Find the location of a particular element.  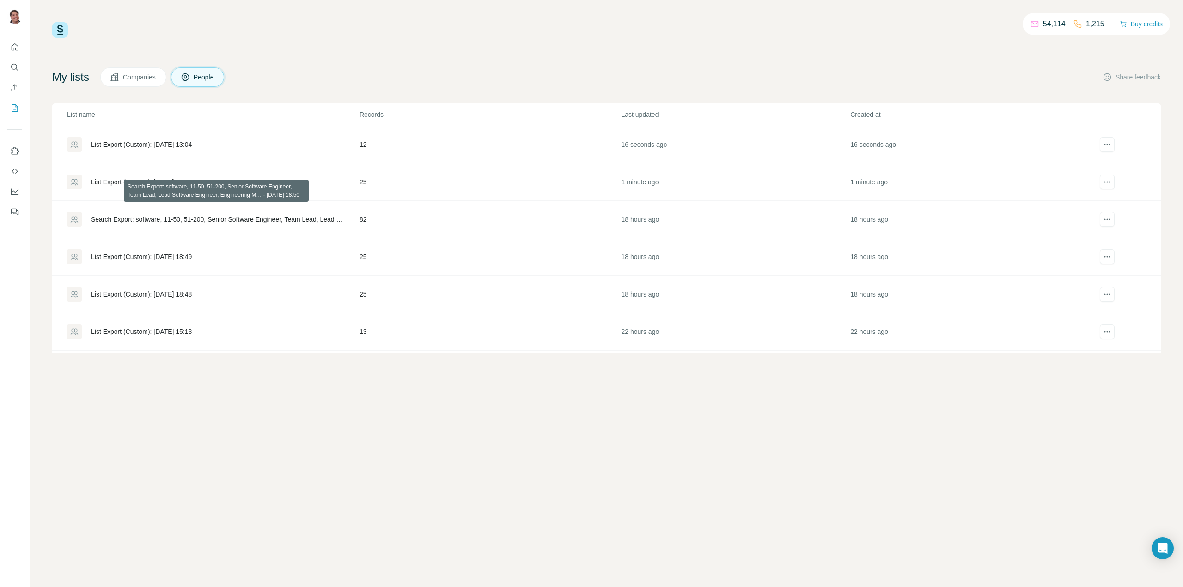

div: Search Export: software, 11-50, 51-200, Senior Software Engineer, Team Lead, Lead Software Engine... is located at coordinates (217, 220).